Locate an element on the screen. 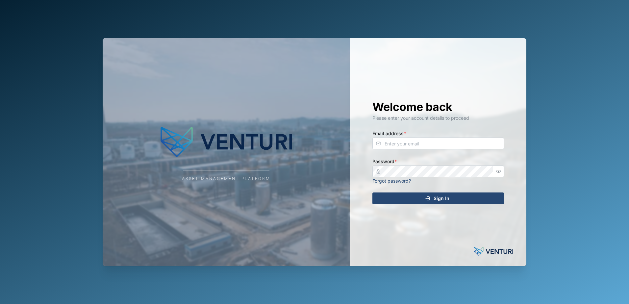 This screenshot has width=629, height=304. div: Asset Management Platform is located at coordinates (226, 179).